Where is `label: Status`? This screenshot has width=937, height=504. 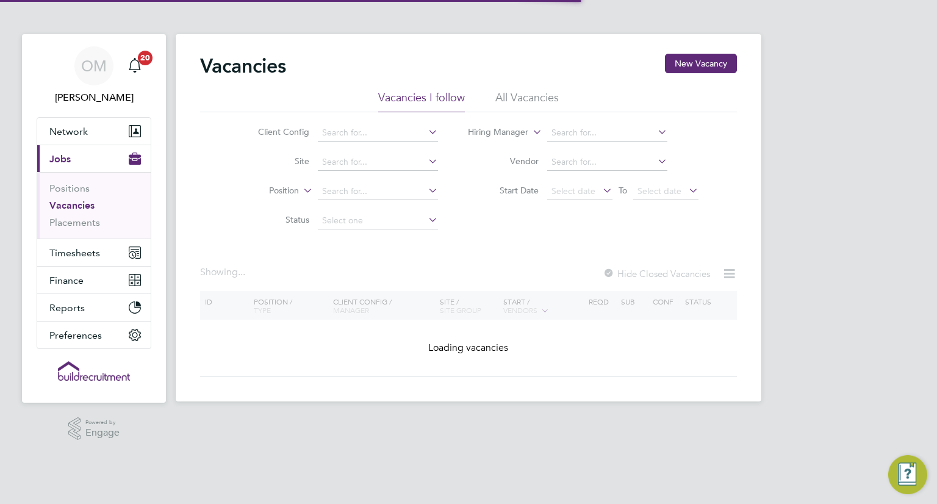 label: Status is located at coordinates (274, 220).